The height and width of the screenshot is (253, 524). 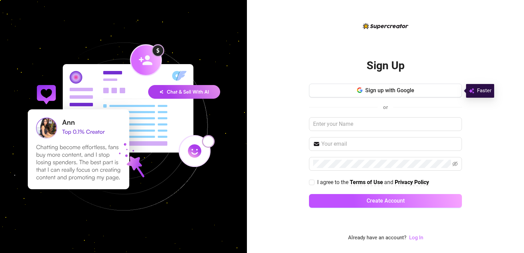 What do you see at coordinates (416, 238) in the screenshot?
I see `a: Log In` at bounding box center [416, 238].